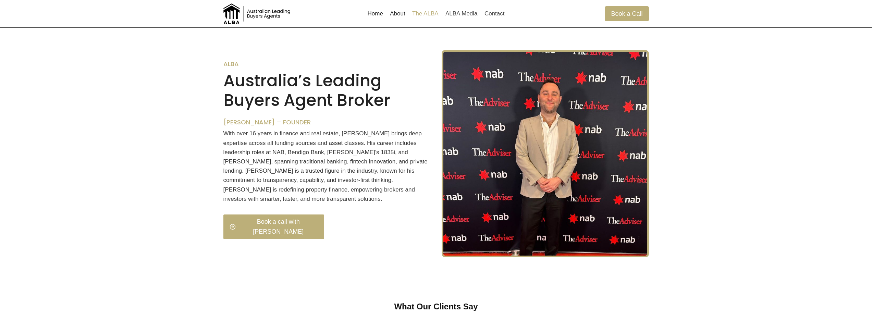 The width and height of the screenshot is (872, 320). What do you see at coordinates (462, 14) in the screenshot?
I see `a: ALBA Media` at bounding box center [462, 14].